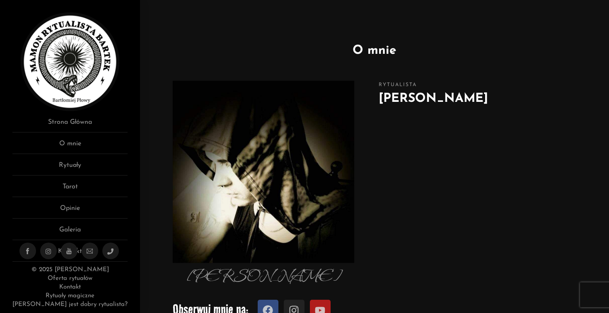 This screenshot has width=609, height=313. Describe the element at coordinates (70, 168) in the screenshot. I see `a: Rytuały` at that location.